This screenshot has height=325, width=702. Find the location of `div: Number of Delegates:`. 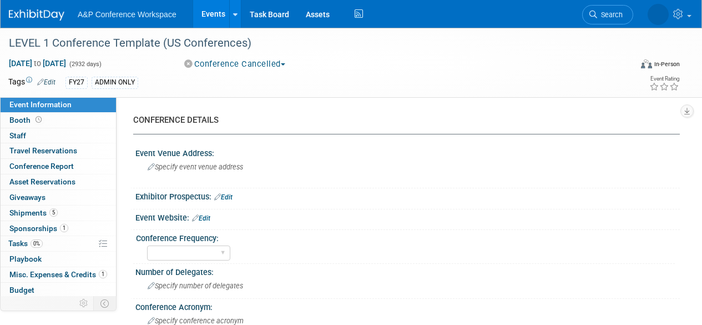

div: Number of Delegates: is located at coordinates (407, 270).